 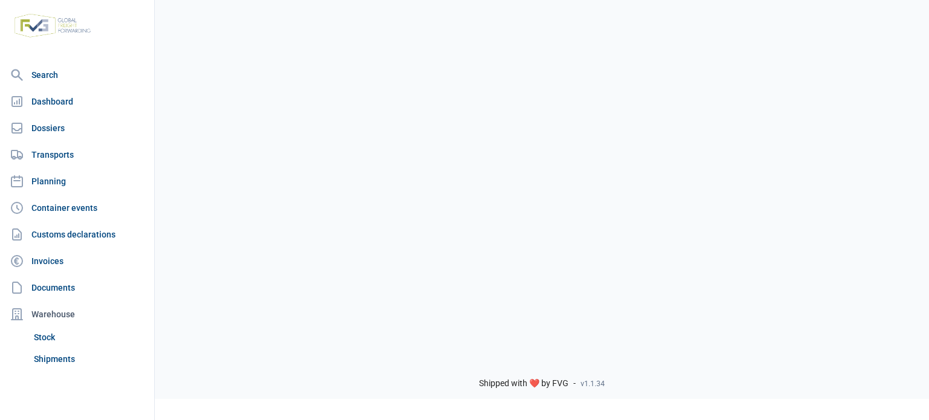 I want to click on a: Invoices, so click(x=77, y=261).